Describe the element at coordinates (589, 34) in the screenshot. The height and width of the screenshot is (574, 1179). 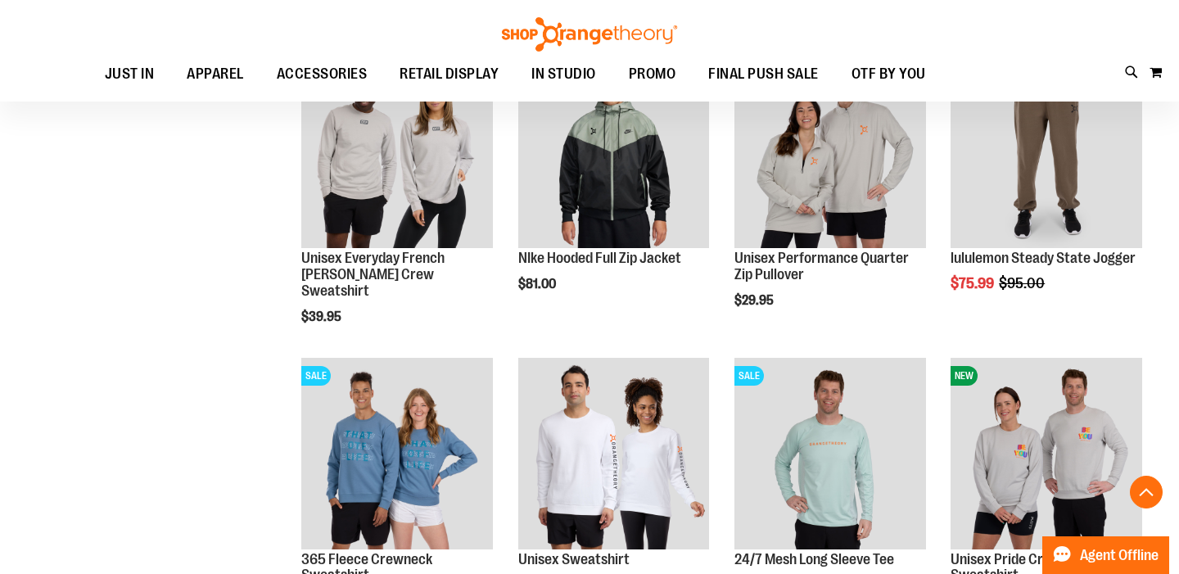
I see `img: Shop Orangetheory` at that location.